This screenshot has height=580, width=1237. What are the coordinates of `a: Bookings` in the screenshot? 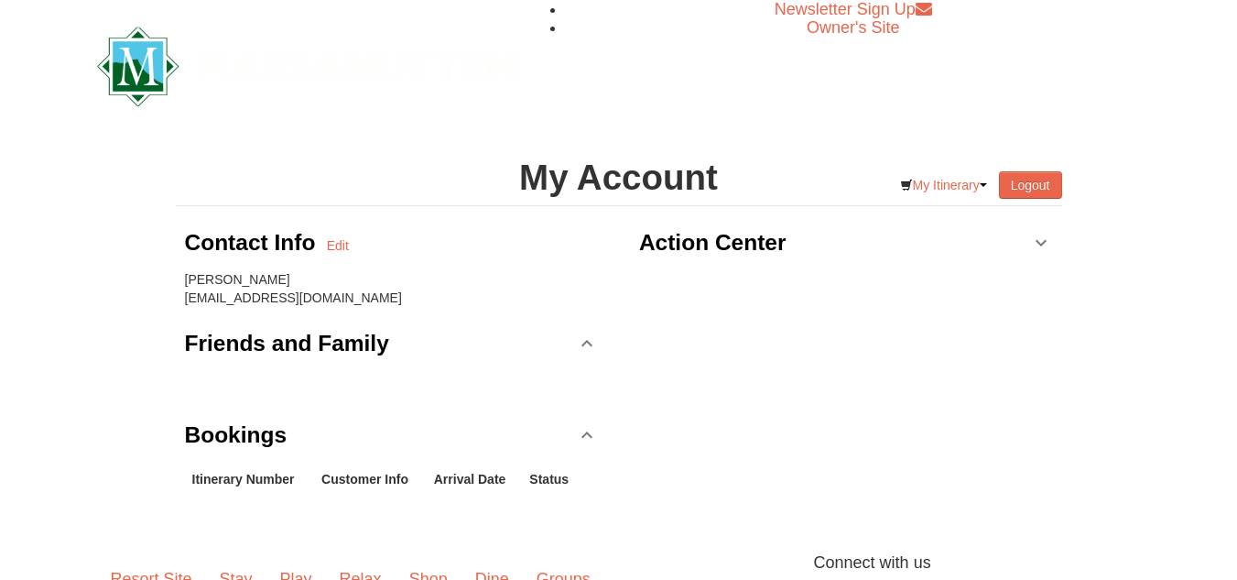 It's located at (392, 435).